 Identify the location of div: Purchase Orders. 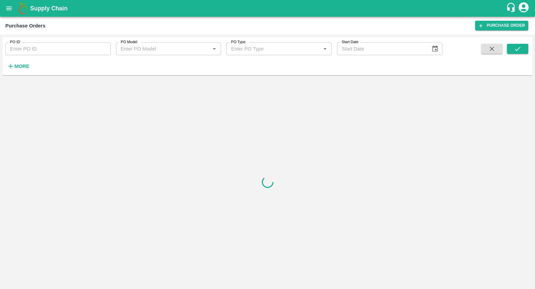
(25, 26).